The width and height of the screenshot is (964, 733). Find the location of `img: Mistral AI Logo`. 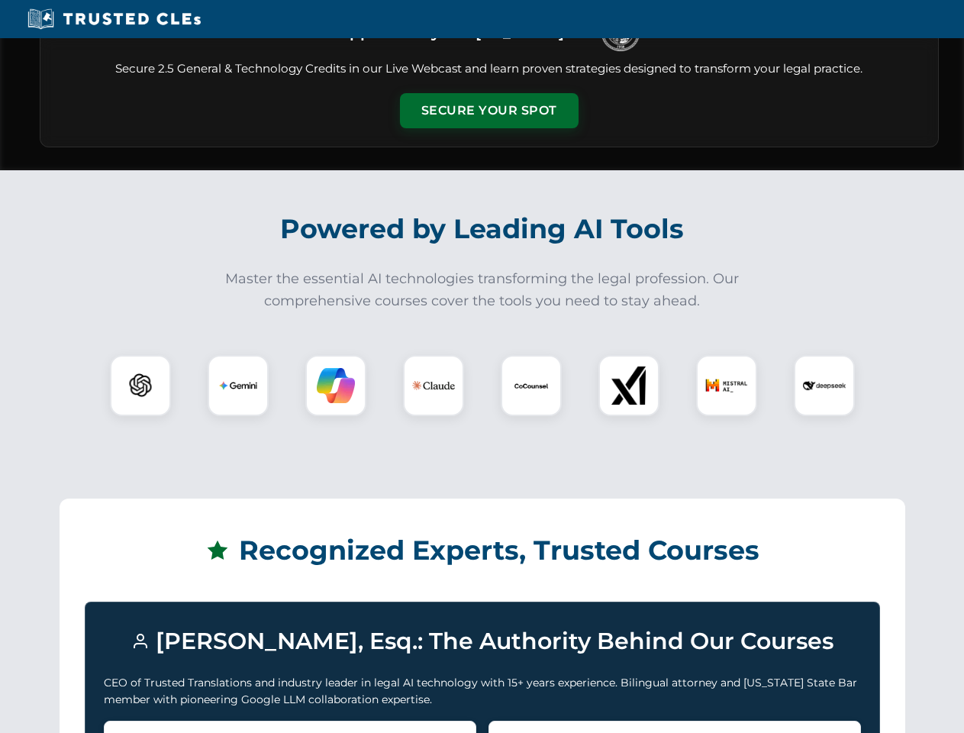

img: Mistral AI Logo is located at coordinates (727, 386).